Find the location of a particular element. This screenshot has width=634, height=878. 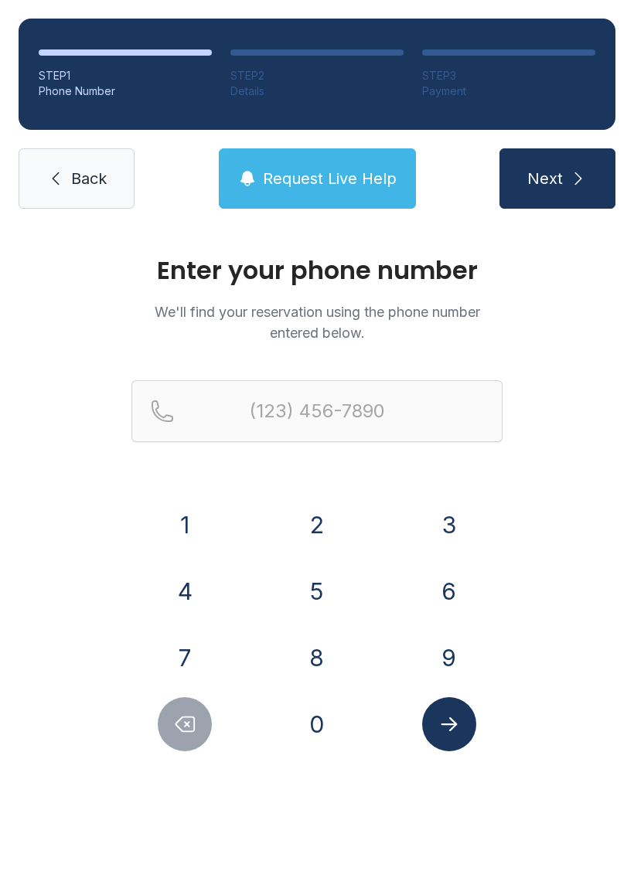

input: Reservation phone number is located at coordinates (317, 411).